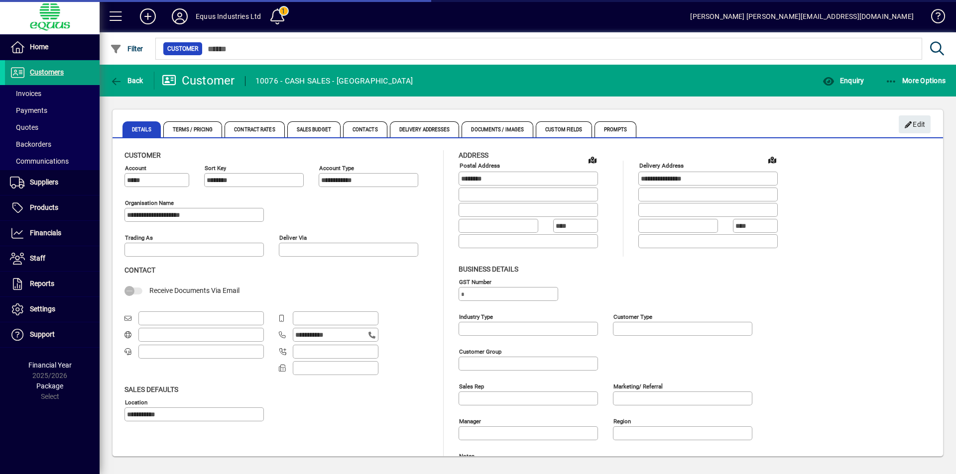 Image resolution: width=956 pixels, height=474 pixels. I want to click on span: Customers, so click(47, 72).